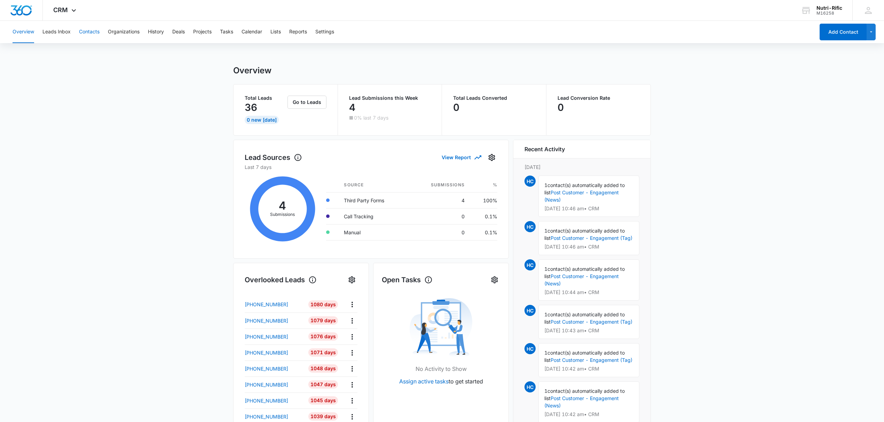  What do you see at coordinates (61, 10) in the screenshot?
I see `span: CRM` at bounding box center [61, 10].